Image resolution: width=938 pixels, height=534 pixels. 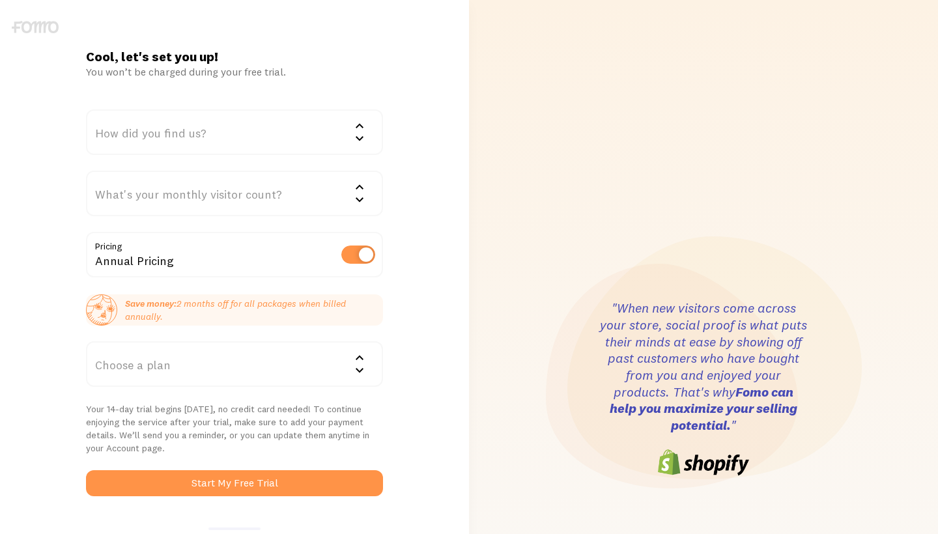 I want to click on button: Start My Free Trial, so click(x=234, y=483).